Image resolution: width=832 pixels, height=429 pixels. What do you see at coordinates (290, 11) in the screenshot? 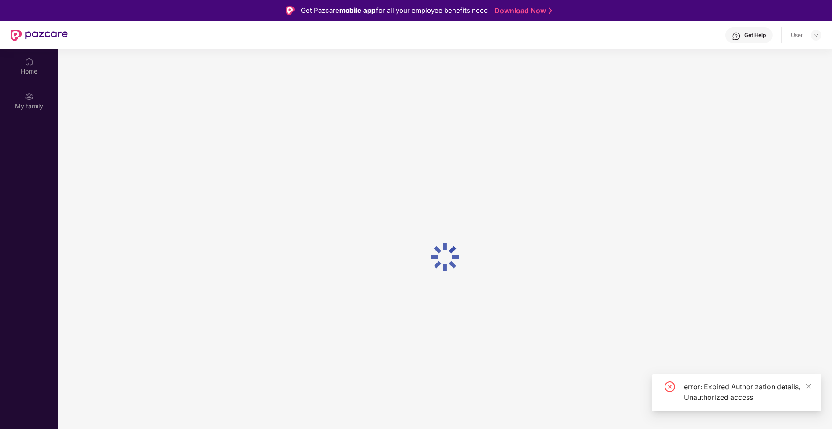
I see `img: Logo` at bounding box center [290, 11].